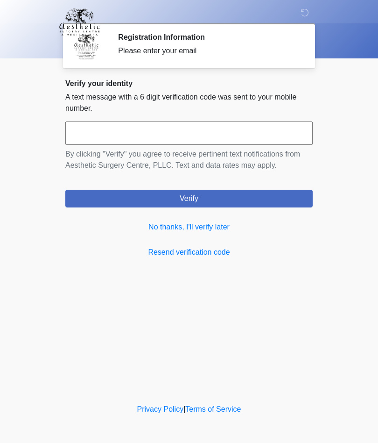 The image size is (378, 443). Describe the element at coordinates (86, 47) in the screenshot. I see `img: Agent Avatar` at that location.